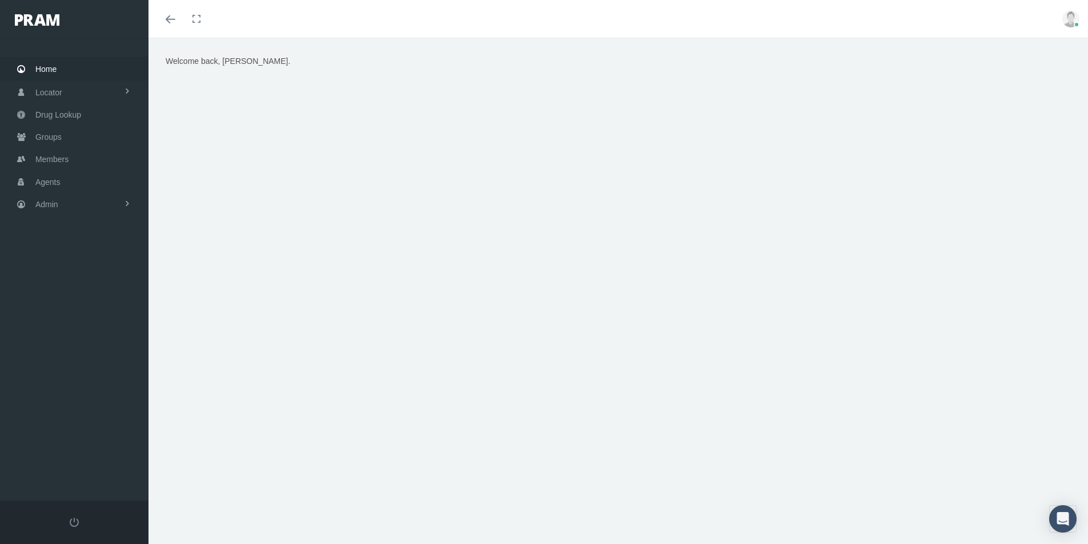 The height and width of the screenshot is (544, 1088). What do you see at coordinates (46, 69) in the screenshot?
I see `span: Home` at bounding box center [46, 69].